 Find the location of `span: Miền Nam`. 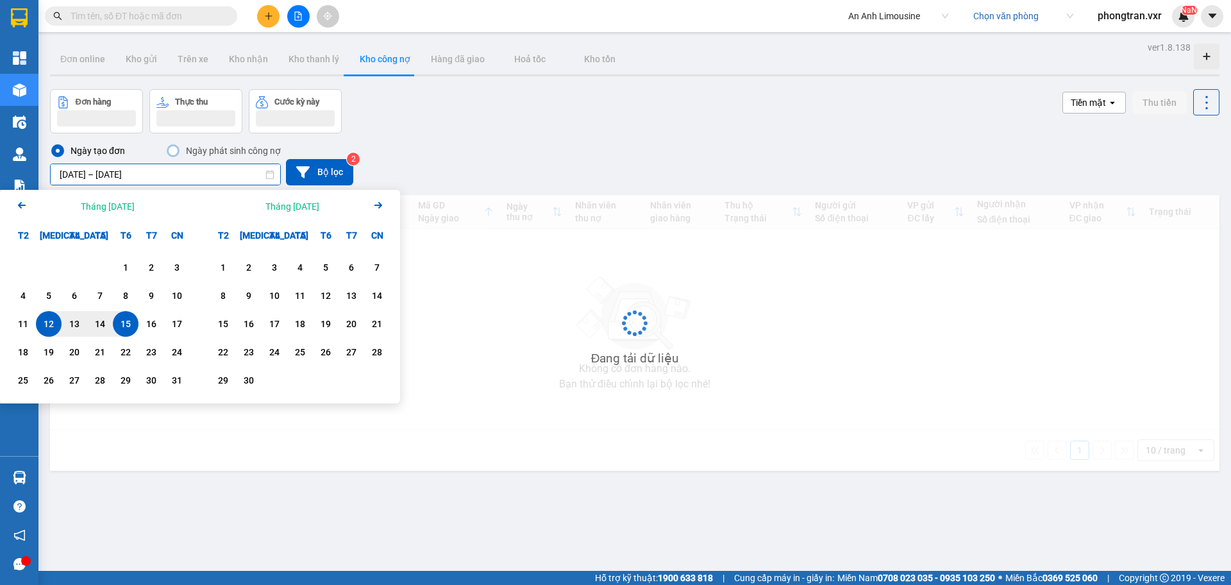

span: Miền Nam is located at coordinates (917, 578).